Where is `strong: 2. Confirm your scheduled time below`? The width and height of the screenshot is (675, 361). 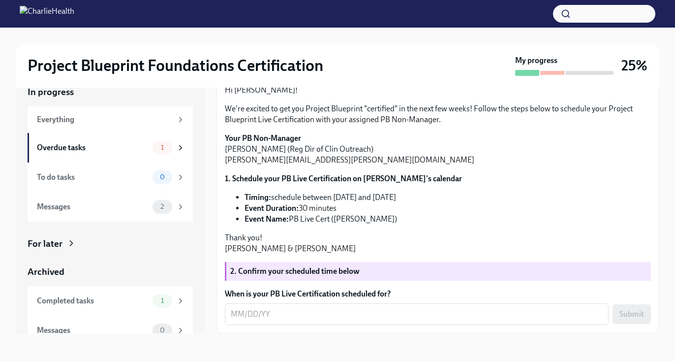 strong: 2. Confirm your scheduled time below is located at coordinates (295, 271).